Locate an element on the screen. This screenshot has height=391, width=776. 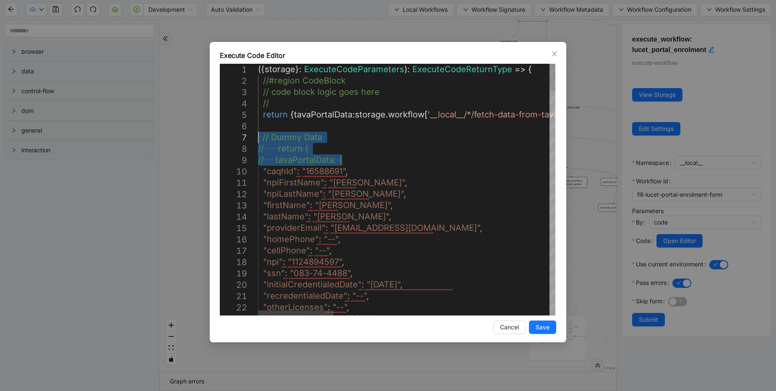
span: "cellPhone" is located at coordinates (286, 250).